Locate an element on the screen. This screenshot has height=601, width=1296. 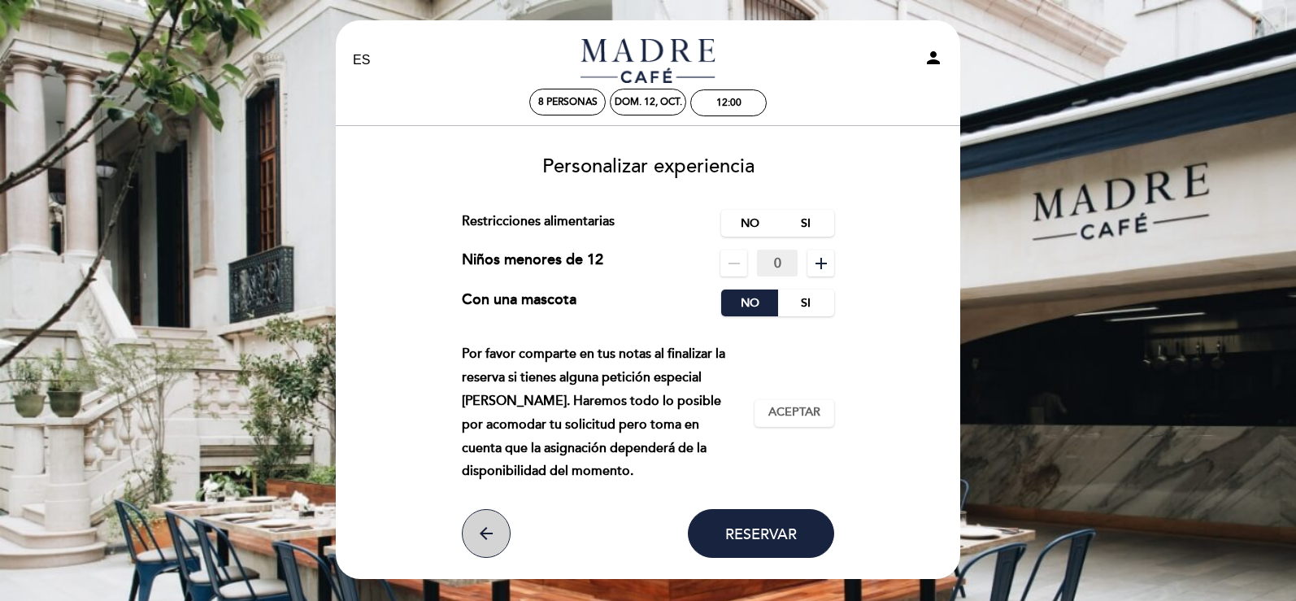
div: Con una mascota is located at coordinates (519, 302).